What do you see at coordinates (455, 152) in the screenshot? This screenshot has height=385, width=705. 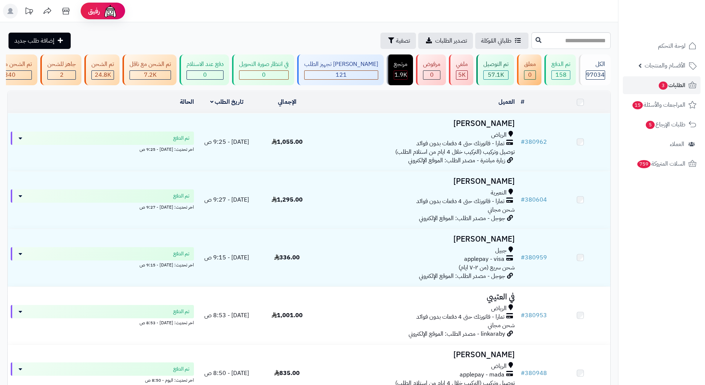 I see `span: توصيل وتركيب (التركيب خلال 4 ايام من استلام الطلب)` at bounding box center [455, 152].